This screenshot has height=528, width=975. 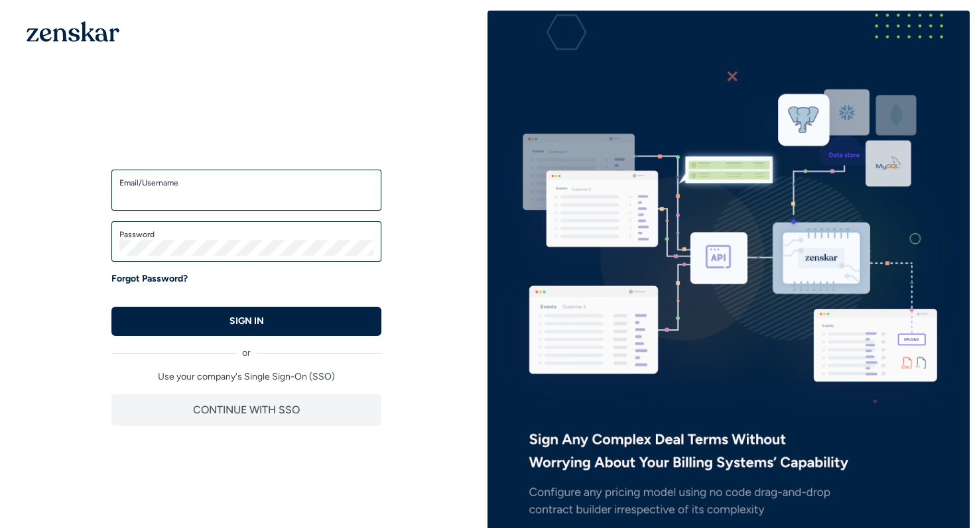 What do you see at coordinates (246, 322) in the screenshot?
I see `button: SIGN IN` at bounding box center [246, 322].